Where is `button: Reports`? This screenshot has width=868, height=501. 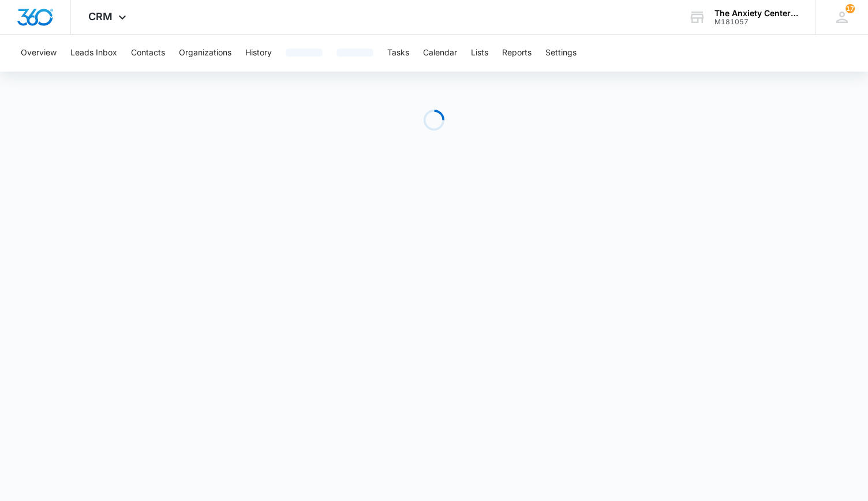 button: Reports is located at coordinates (516, 53).